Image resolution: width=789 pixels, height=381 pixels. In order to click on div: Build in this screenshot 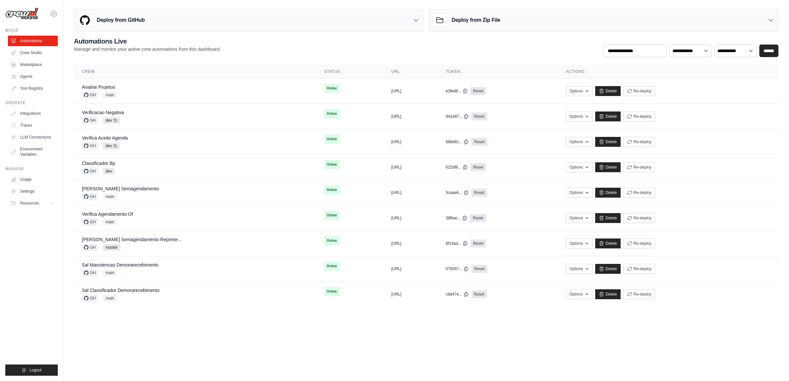, I will do `click(31, 30)`.